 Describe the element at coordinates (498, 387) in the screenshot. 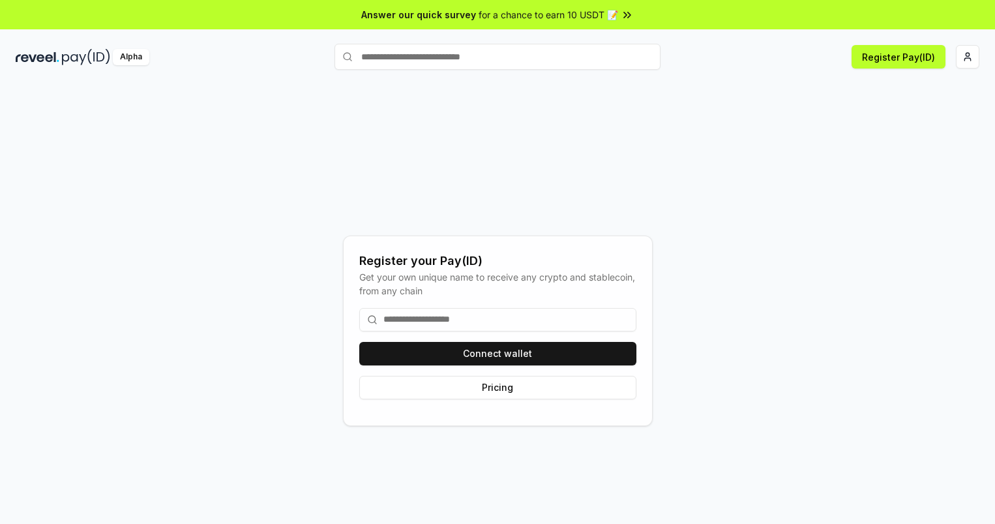

I see `button: Pricing` at that location.